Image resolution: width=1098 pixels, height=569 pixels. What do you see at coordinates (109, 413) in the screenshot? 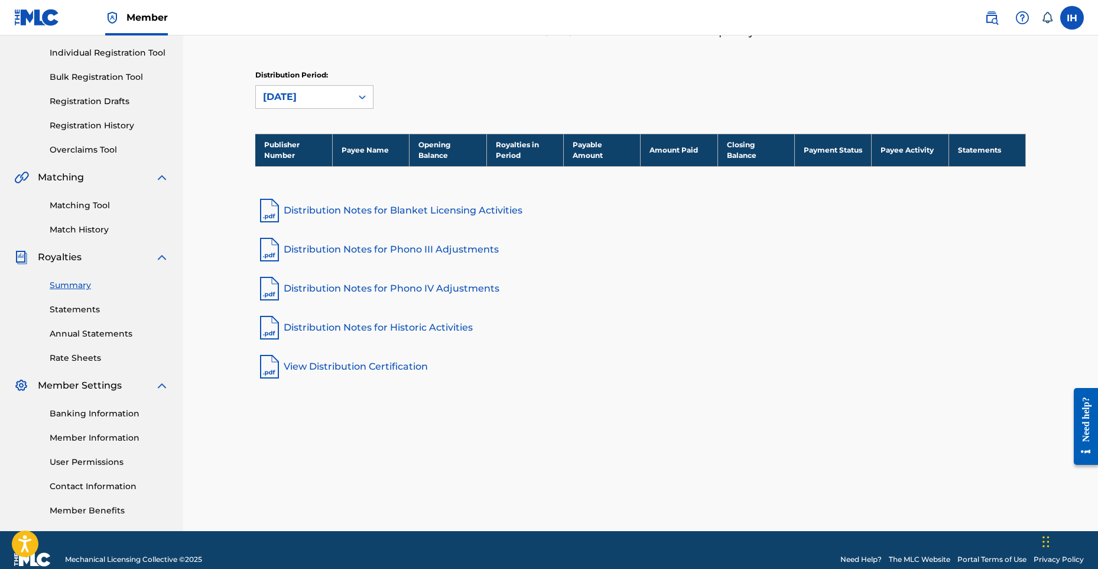
I see `a: Banking Information` at bounding box center [109, 413].